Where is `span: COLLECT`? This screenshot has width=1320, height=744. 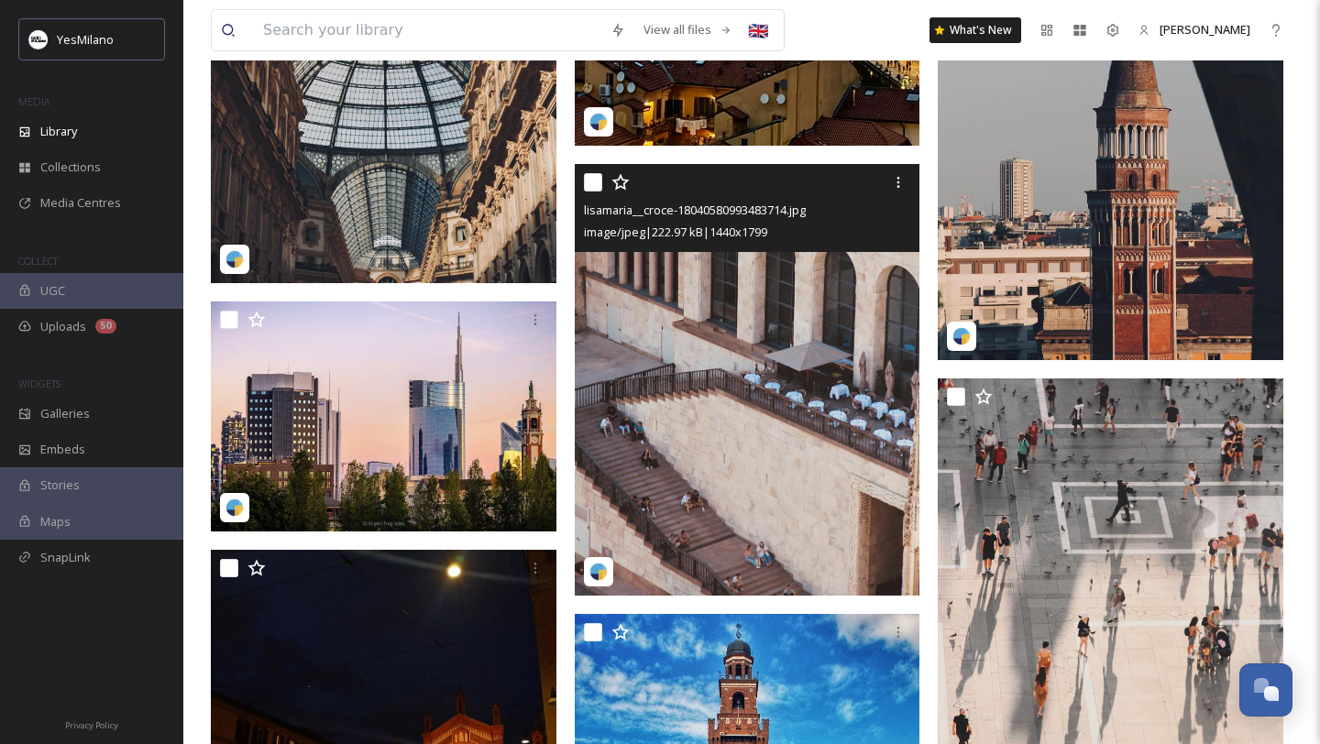 span: COLLECT is located at coordinates (38, 260).